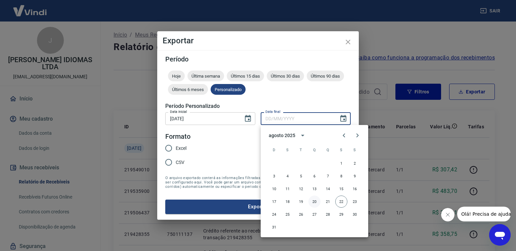  I want to click on legend: Formato, so click(178, 136).